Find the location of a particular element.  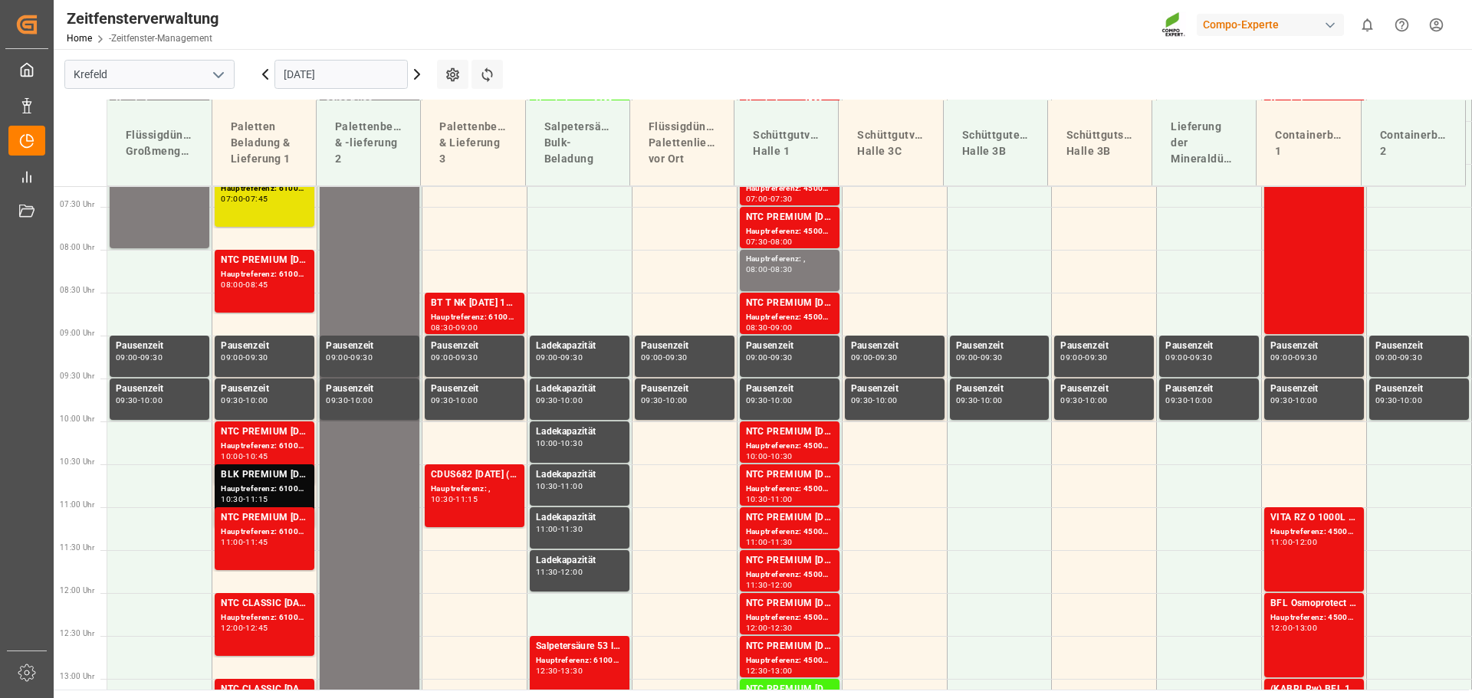

font: Hauptreferenz: 6100001714, 2000001425 is located at coordinates (615, 660).